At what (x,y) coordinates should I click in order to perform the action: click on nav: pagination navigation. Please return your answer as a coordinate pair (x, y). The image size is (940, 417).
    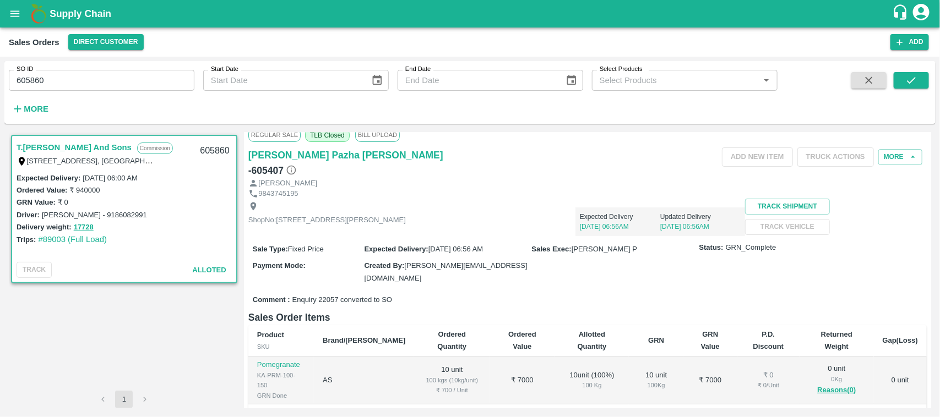
    Looking at the image, I should click on (124, 400).